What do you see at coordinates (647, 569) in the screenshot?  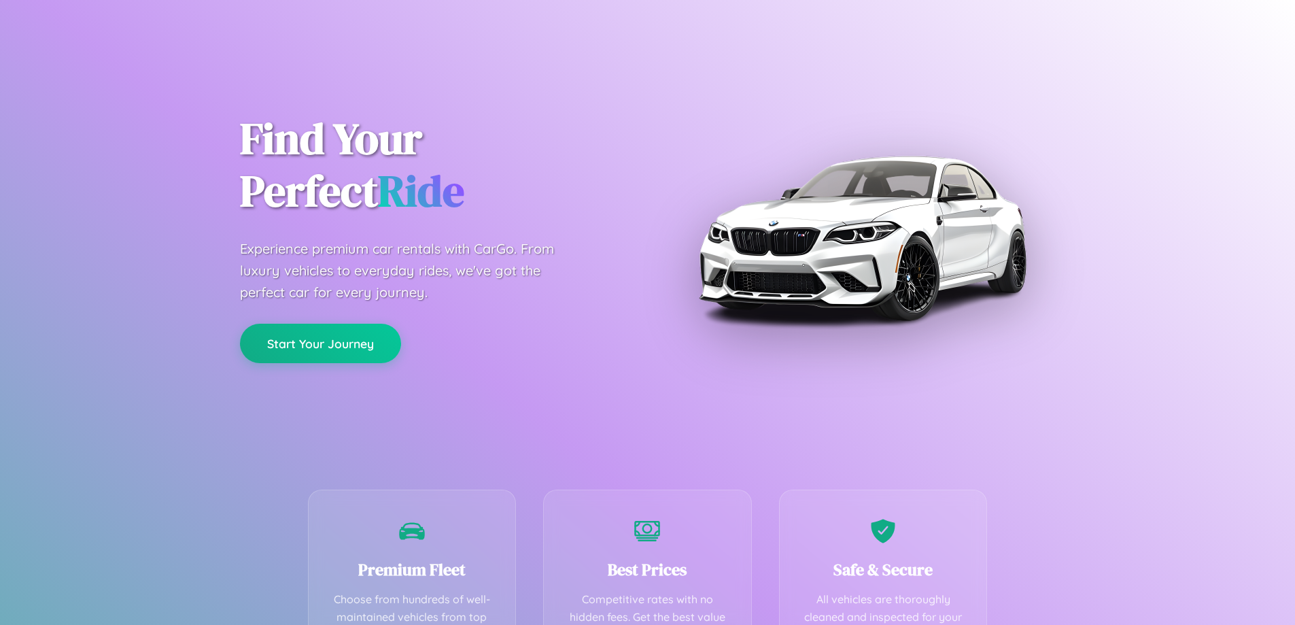 I see `h3: Best Prices` at bounding box center [647, 569].